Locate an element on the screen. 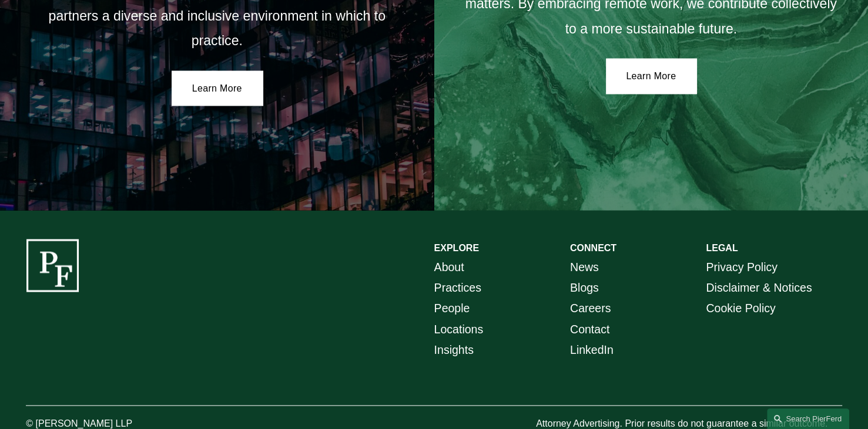 Image resolution: width=868 pixels, height=429 pixels. strong: CONNECT is located at coordinates (593, 247).